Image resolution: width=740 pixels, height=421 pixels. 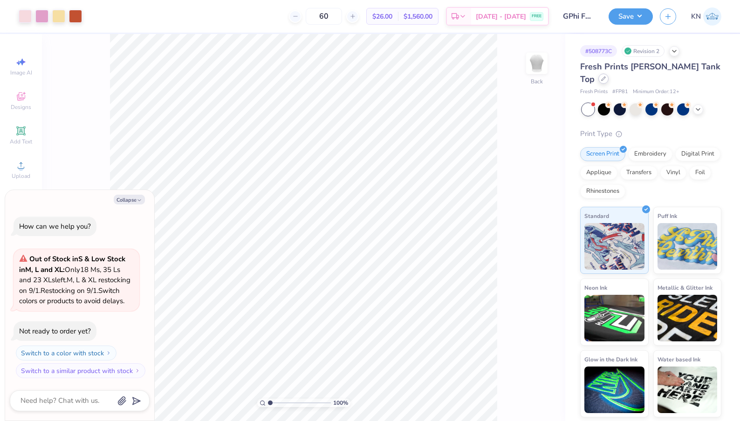 I want to click on a: KN, so click(x=706, y=16).